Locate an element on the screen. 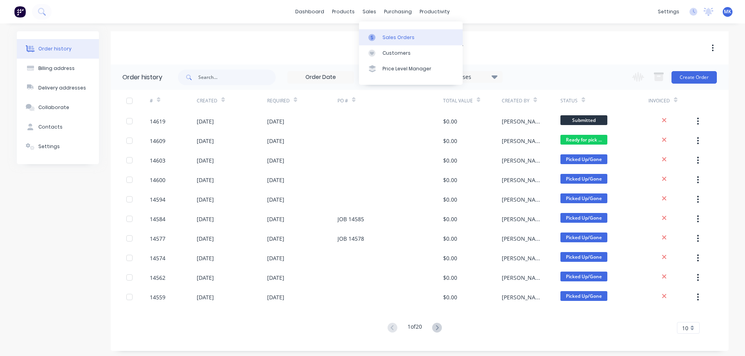  div: Delivery addresses is located at coordinates (62, 88).